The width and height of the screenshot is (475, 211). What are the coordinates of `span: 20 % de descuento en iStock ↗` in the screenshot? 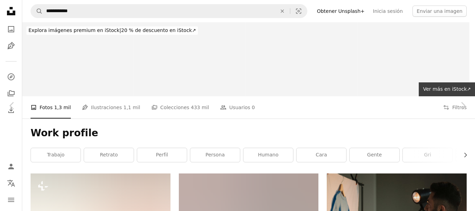 It's located at (112, 30).